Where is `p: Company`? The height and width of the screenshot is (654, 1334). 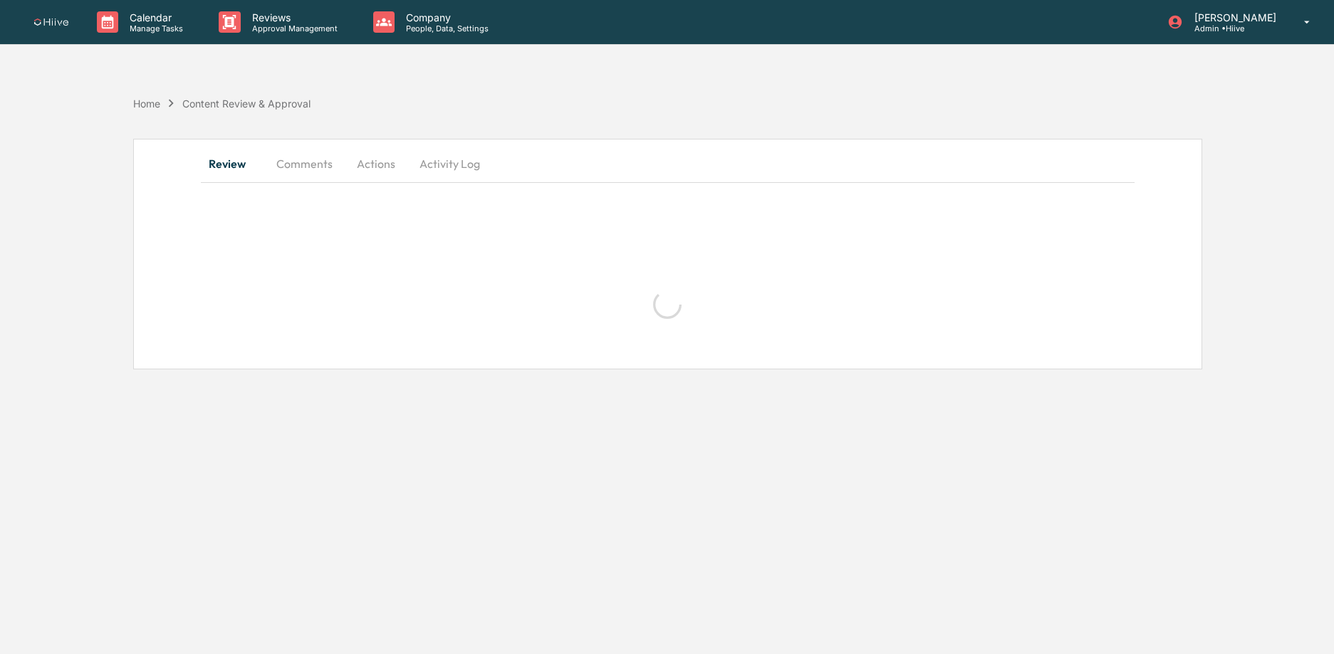 p: Company is located at coordinates (445, 17).